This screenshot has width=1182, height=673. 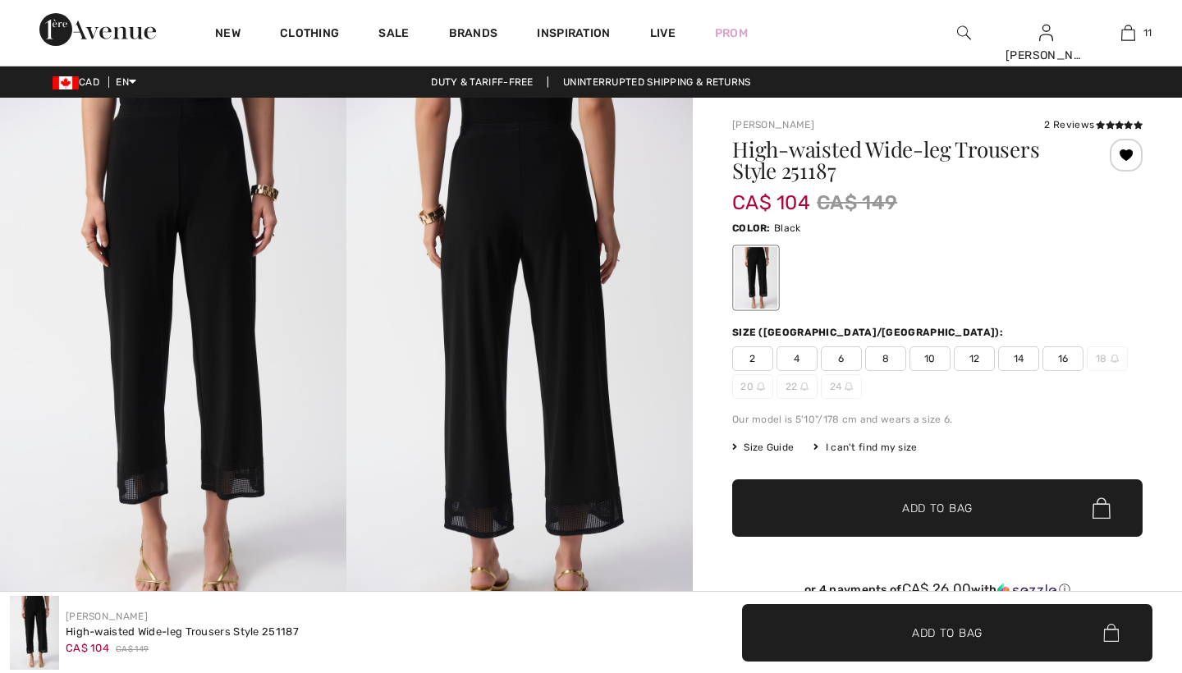 I want to click on span: 11, so click(x=1147, y=33).